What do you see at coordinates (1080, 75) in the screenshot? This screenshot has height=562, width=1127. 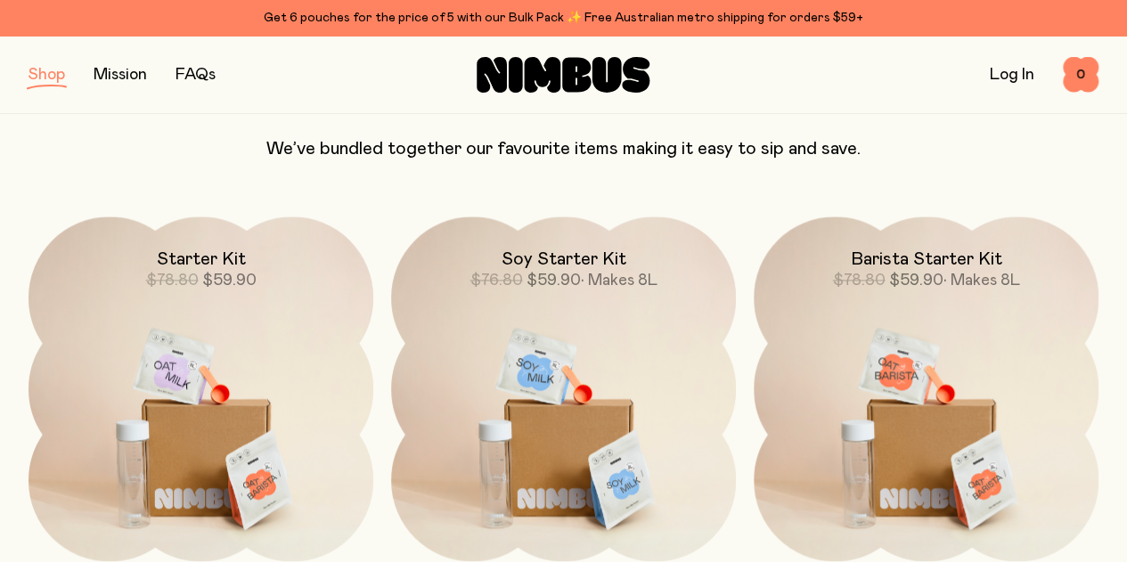 I see `span: 0` at bounding box center [1080, 75].